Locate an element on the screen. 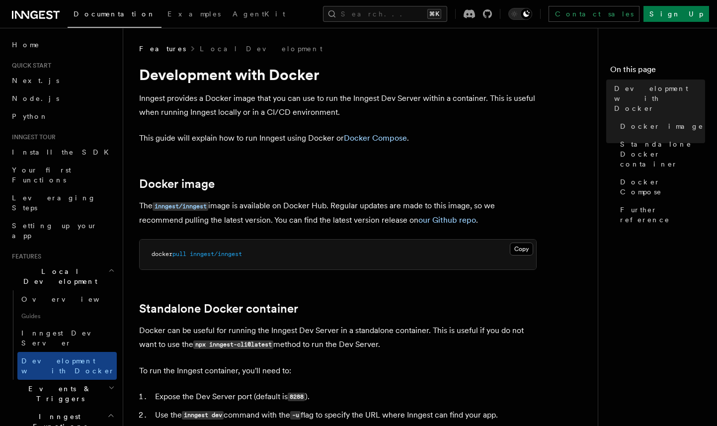  span: Standalone Docker container is located at coordinates (662, 154).